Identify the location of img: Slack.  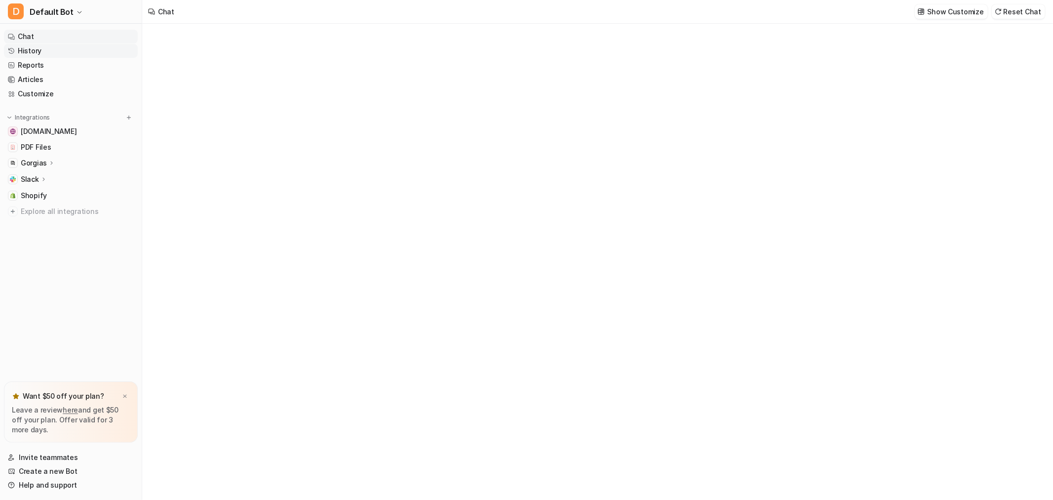
(13, 179).